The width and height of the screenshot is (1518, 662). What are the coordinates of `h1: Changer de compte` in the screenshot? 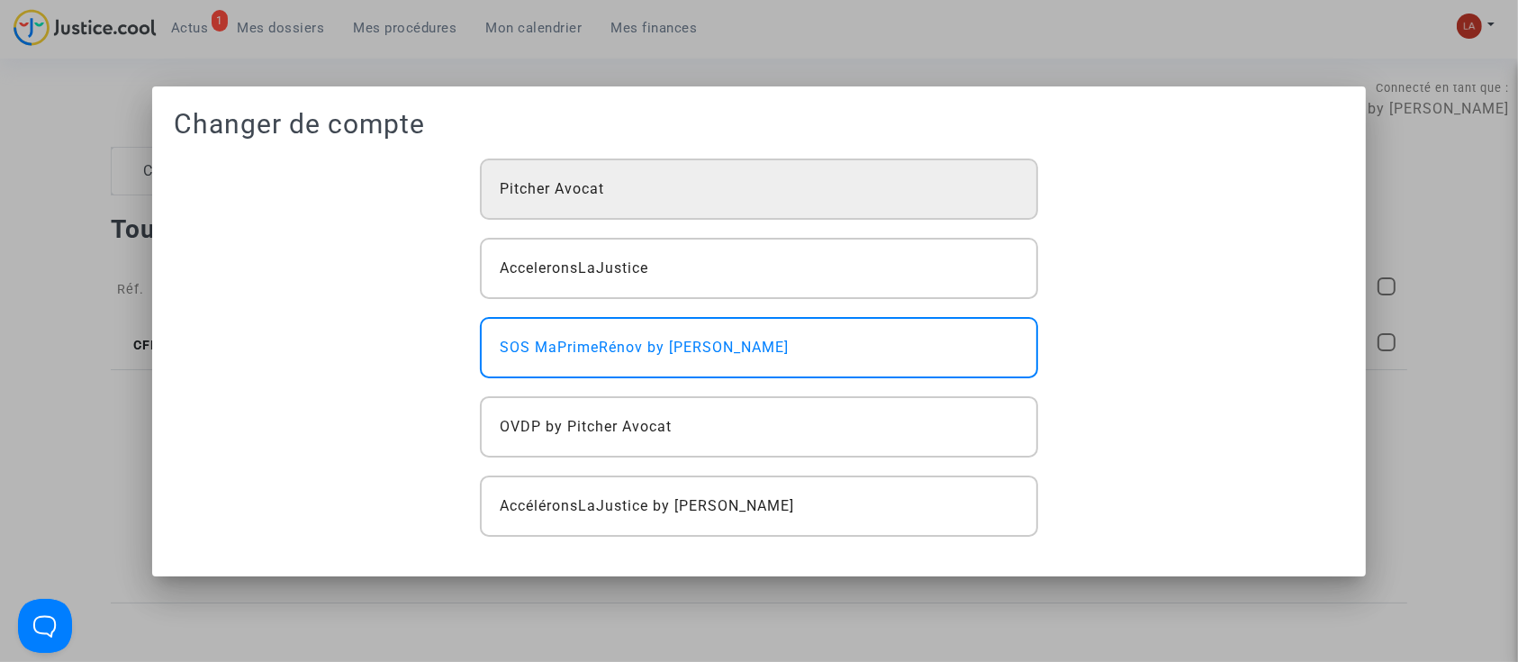 It's located at (759, 124).